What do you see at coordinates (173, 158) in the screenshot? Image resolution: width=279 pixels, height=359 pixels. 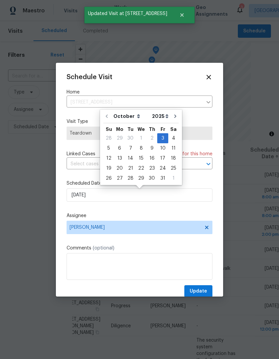 I see `div: 18` at bounding box center [173, 158].